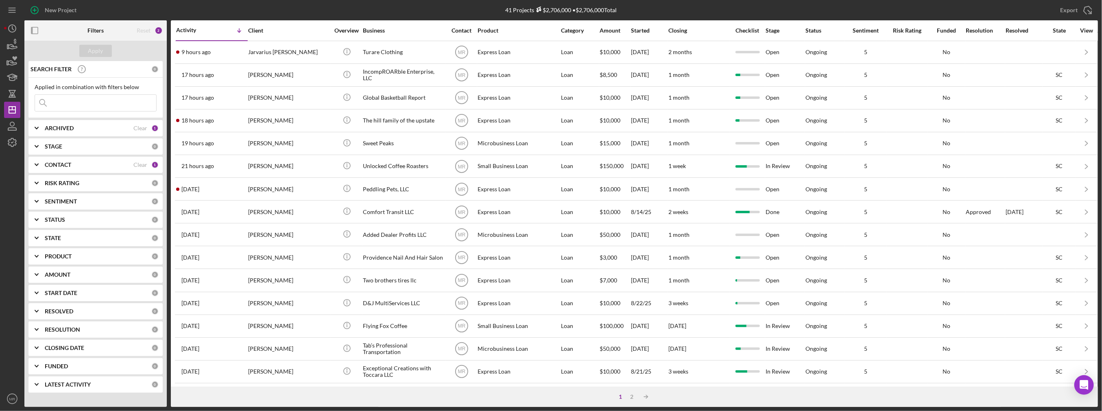 The height and width of the screenshot is (411, 1102). I want to click on div: Two brothers tires llc, so click(403, 280).